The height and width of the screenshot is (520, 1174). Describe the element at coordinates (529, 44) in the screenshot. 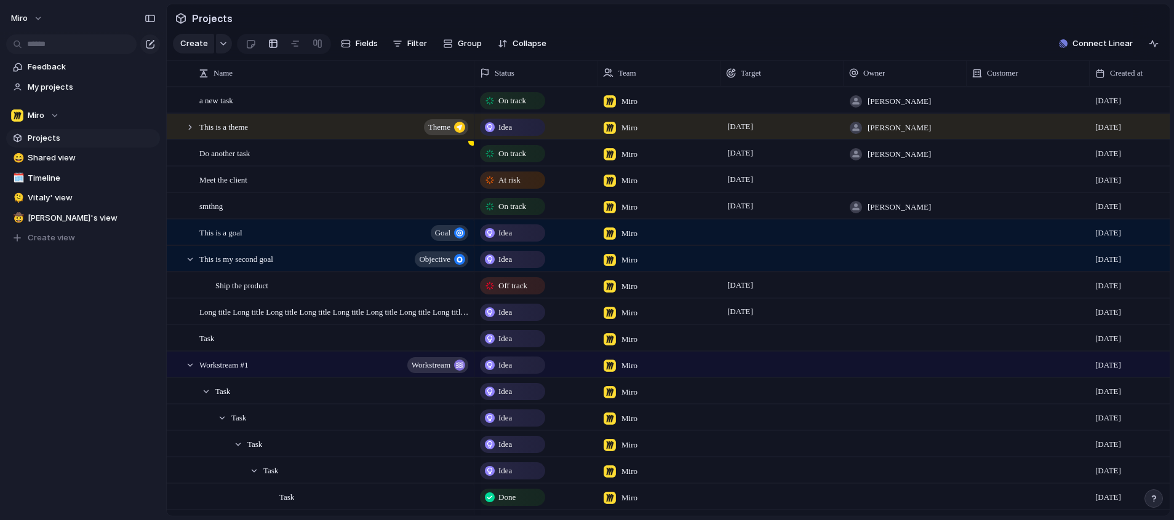

I see `span: Collapse` at that location.